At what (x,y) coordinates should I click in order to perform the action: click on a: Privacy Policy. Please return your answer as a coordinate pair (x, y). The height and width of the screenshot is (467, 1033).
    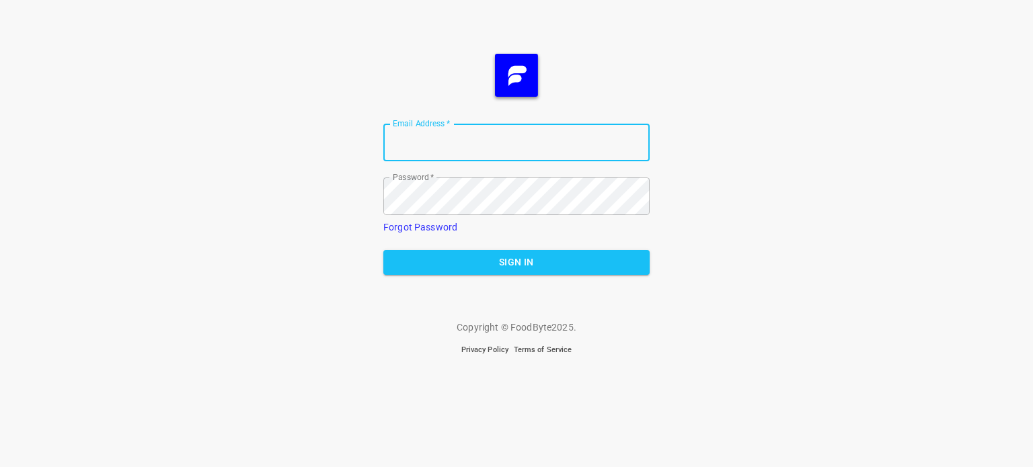
    Looking at the image, I should click on (485, 350).